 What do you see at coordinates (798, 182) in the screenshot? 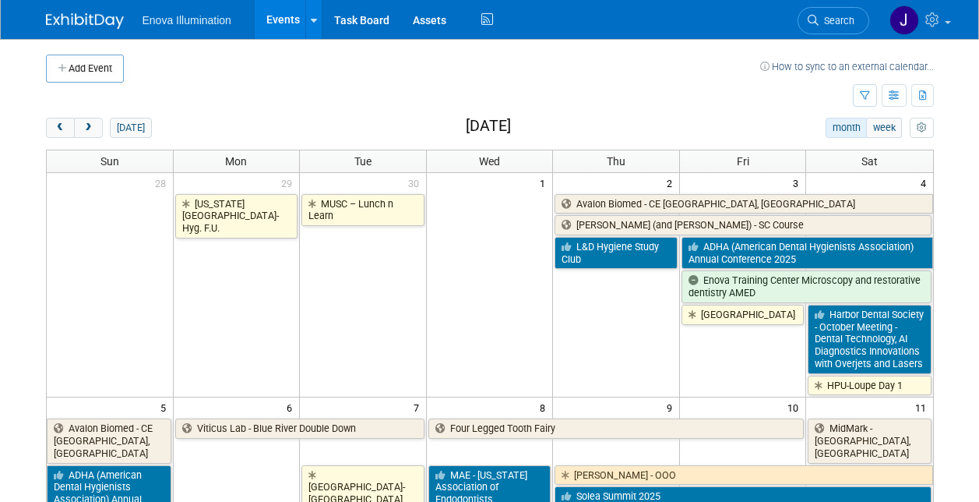
I see `span: 3` at bounding box center [798, 182].